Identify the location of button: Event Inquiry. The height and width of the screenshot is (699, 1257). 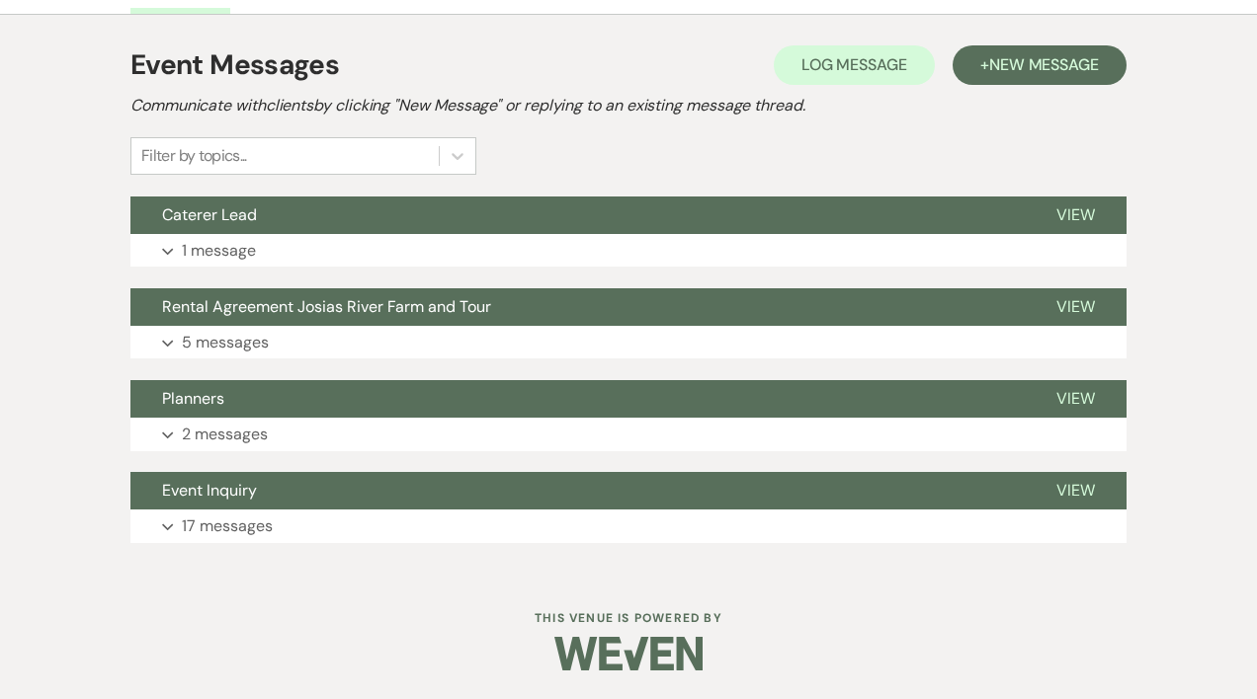
(577, 491).